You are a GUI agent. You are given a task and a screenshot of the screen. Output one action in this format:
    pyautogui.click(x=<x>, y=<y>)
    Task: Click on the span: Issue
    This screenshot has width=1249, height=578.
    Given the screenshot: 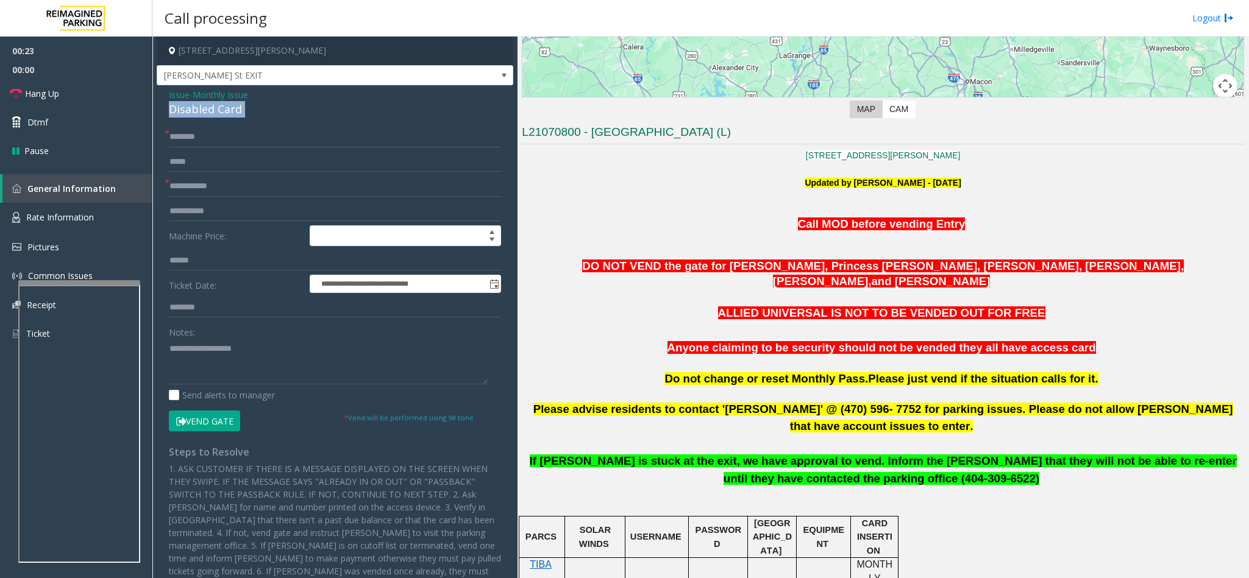 What is the action you would take?
    pyautogui.click(x=179, y=94)
    